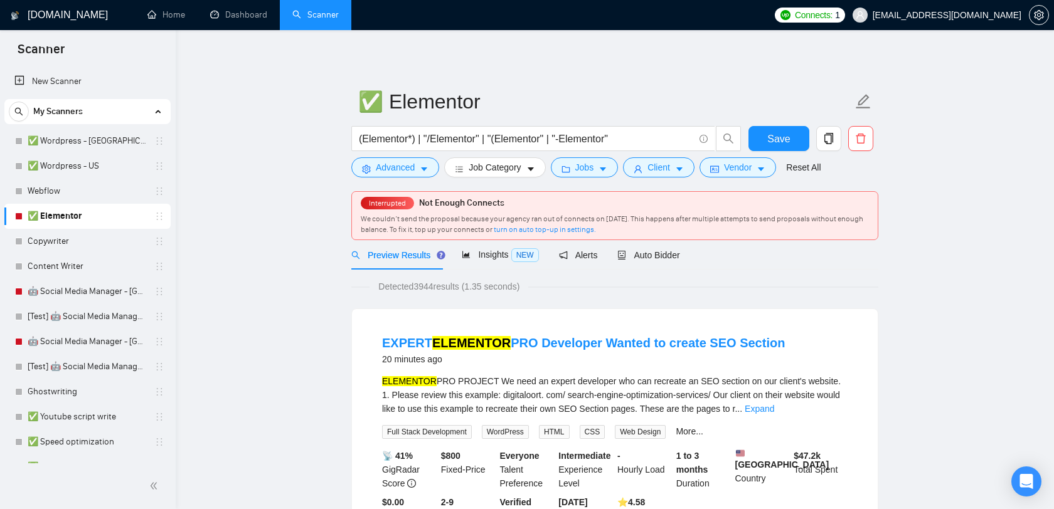 This screenshot has height=509, width=1054. Describe the element at coordinates (863, 102) in the screenshot. I see `span: edit` at that location.